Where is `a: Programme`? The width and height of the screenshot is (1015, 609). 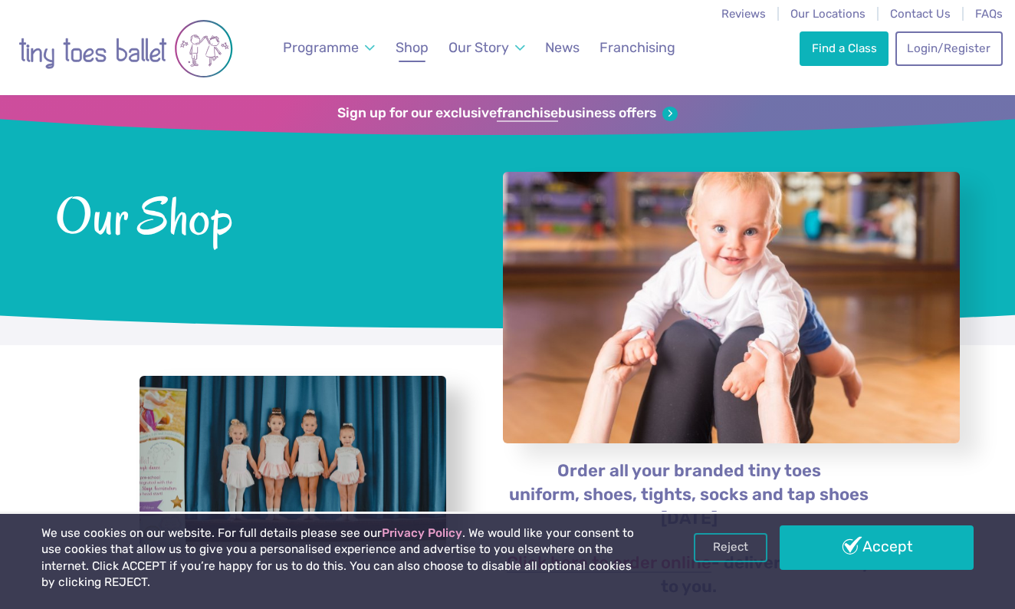 a: Programme is located at coordinates (329, 48).